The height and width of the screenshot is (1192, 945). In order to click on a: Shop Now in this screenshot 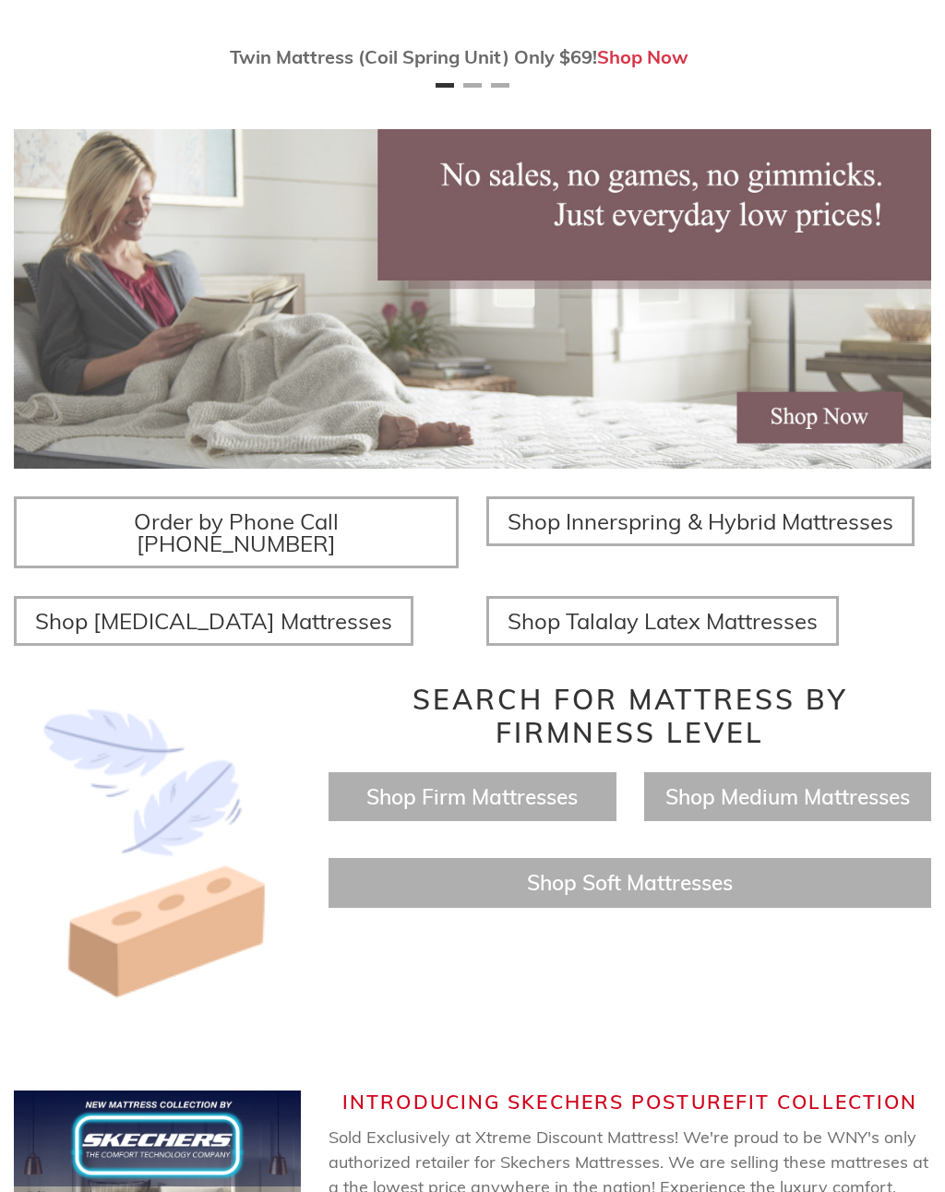, I will do `click(642, 56)`.